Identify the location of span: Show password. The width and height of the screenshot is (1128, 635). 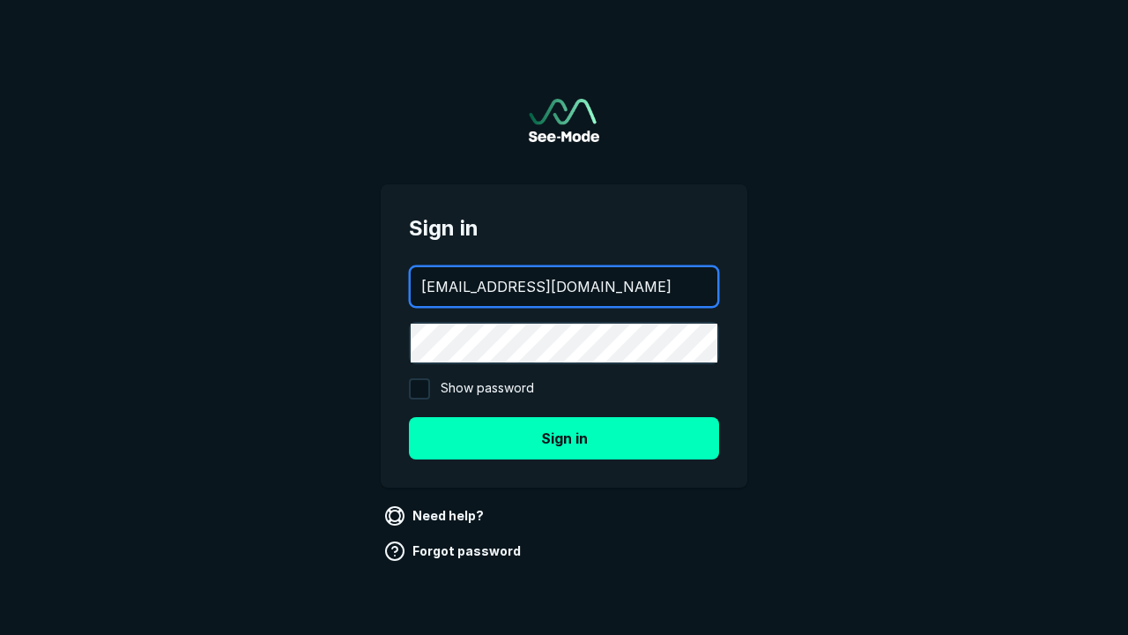
(487, 389).